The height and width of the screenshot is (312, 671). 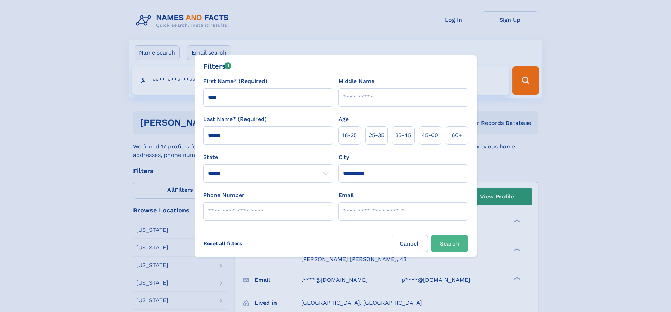 What do you see at coordinates (235, 119) in the screenshot?
I see `label: Last Name* (Required)` at bounding box center [235, 119].